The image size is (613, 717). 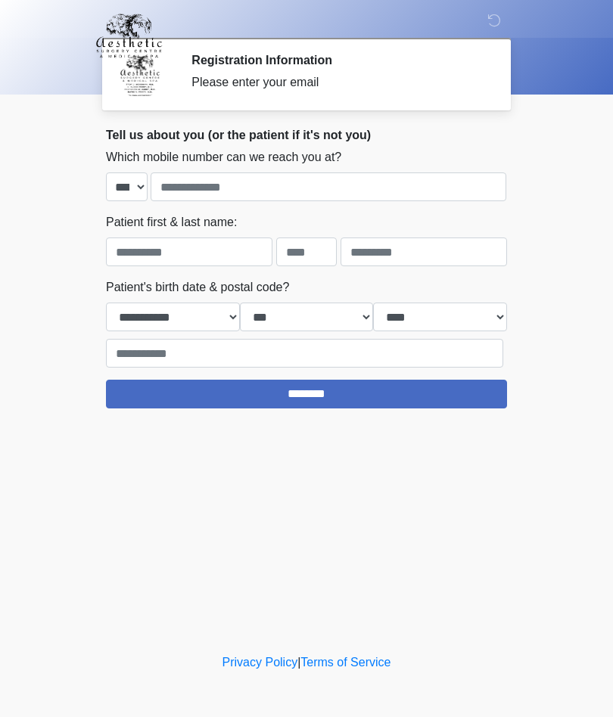 What do you see at coordinates (260, 662) in the screenshot?
I see `a: Privacy Policy` at bounding box center [260, 662].